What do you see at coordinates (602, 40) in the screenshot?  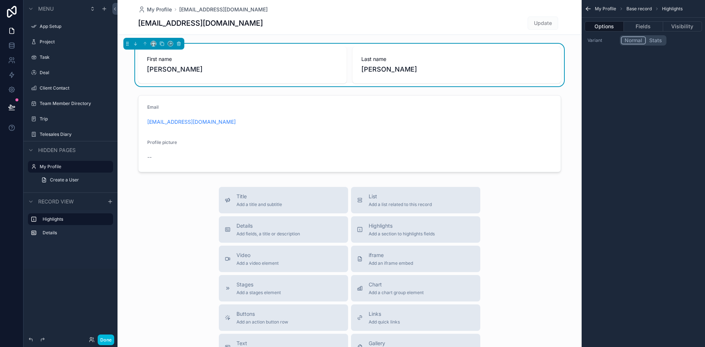 I see `label: Variant` at bounding box center [602, 40].